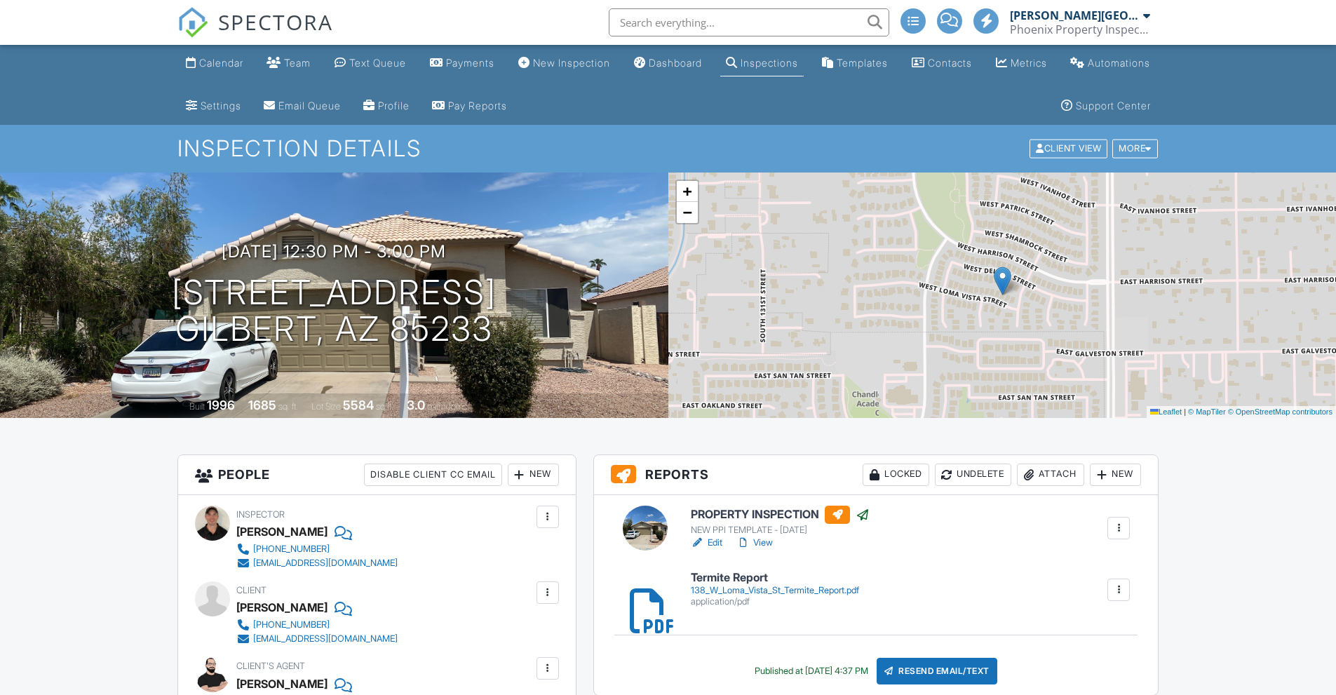  Describe the element at coordinates (775, 589) in the screenshot. I see `a: Termite Report 138_W_Loma_Vista_St_Termite_Report.pdf application/pdf` at that location.